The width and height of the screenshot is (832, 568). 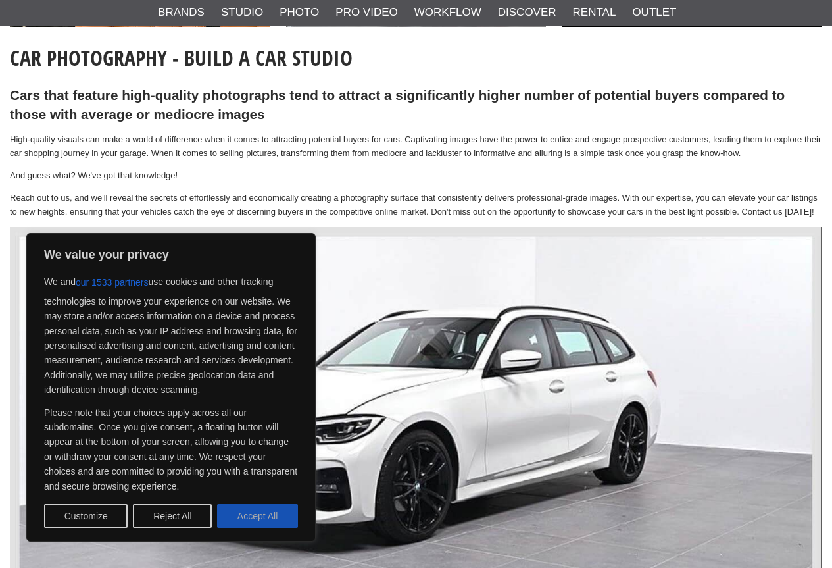 I want to click on p: We and use cookies and other tracking technologies to improve your experience on our website. We ..., so click(x=171, y=334).